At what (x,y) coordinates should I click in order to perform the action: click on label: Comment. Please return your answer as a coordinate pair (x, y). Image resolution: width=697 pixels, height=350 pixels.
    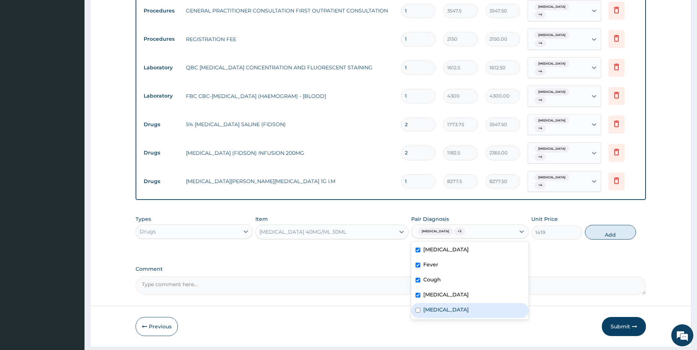
    Looking at the image, I should click on (391, 269).